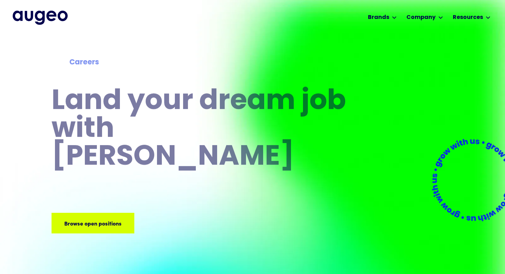  I want to click on strong: Careers, so click(84, 62).